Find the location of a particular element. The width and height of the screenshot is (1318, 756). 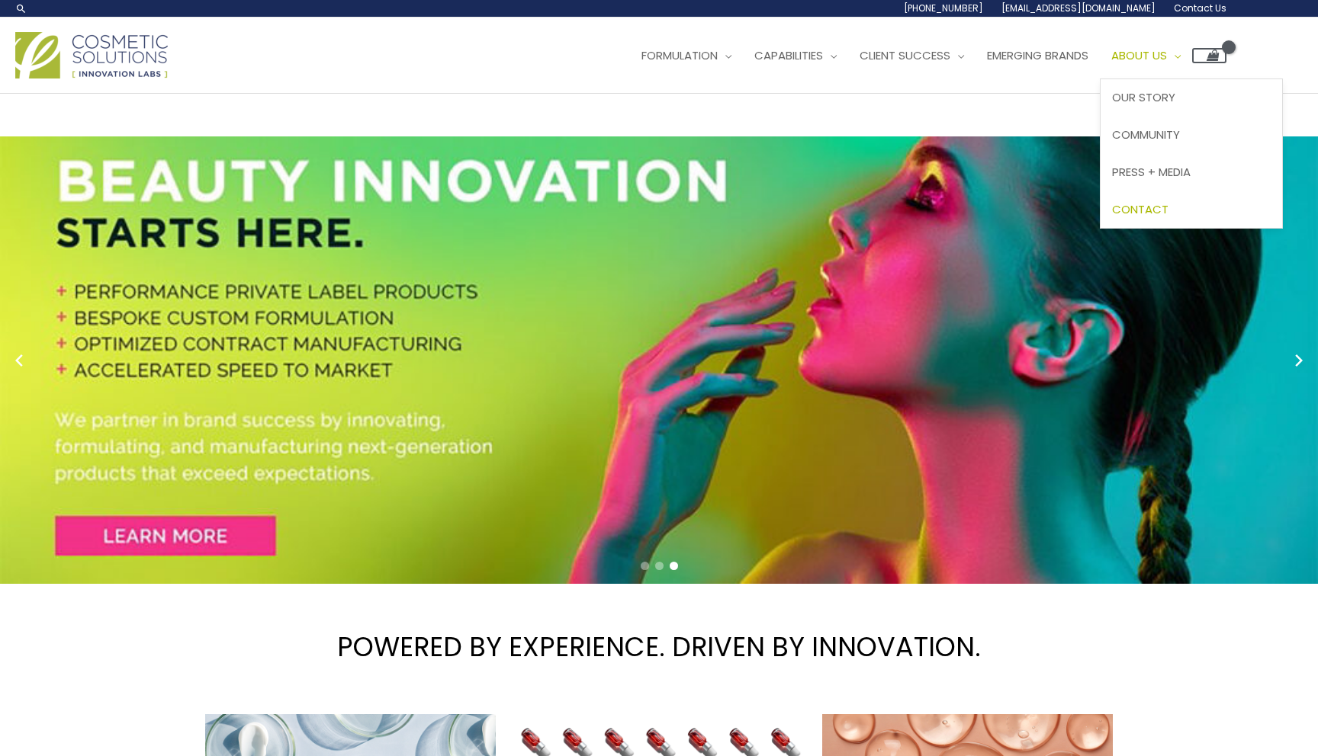

span: Contact is located at coordinates (1140, 209).